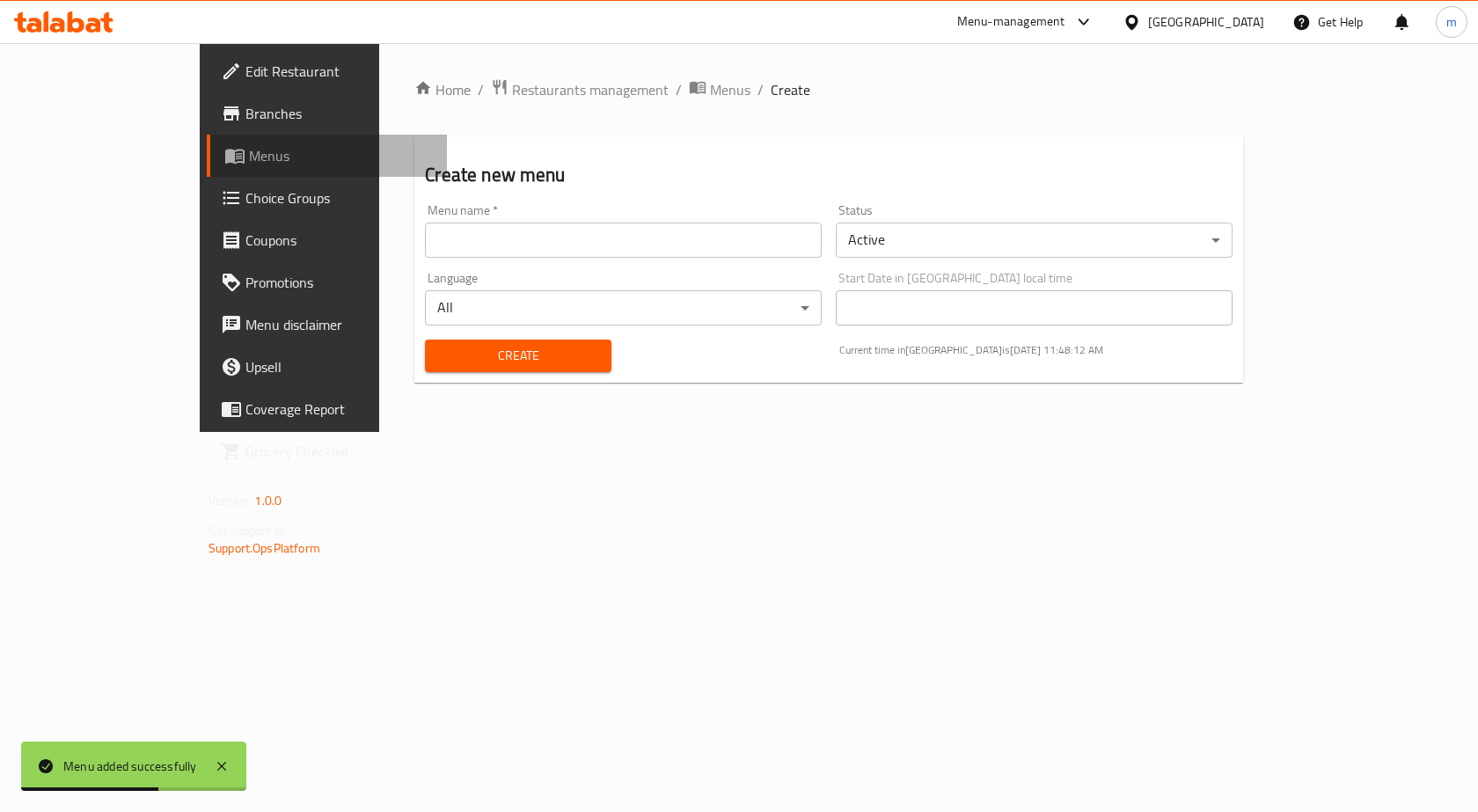 This screenshot has height=812, width=1478. I want to click on span: Coupons, so click(339, 241).